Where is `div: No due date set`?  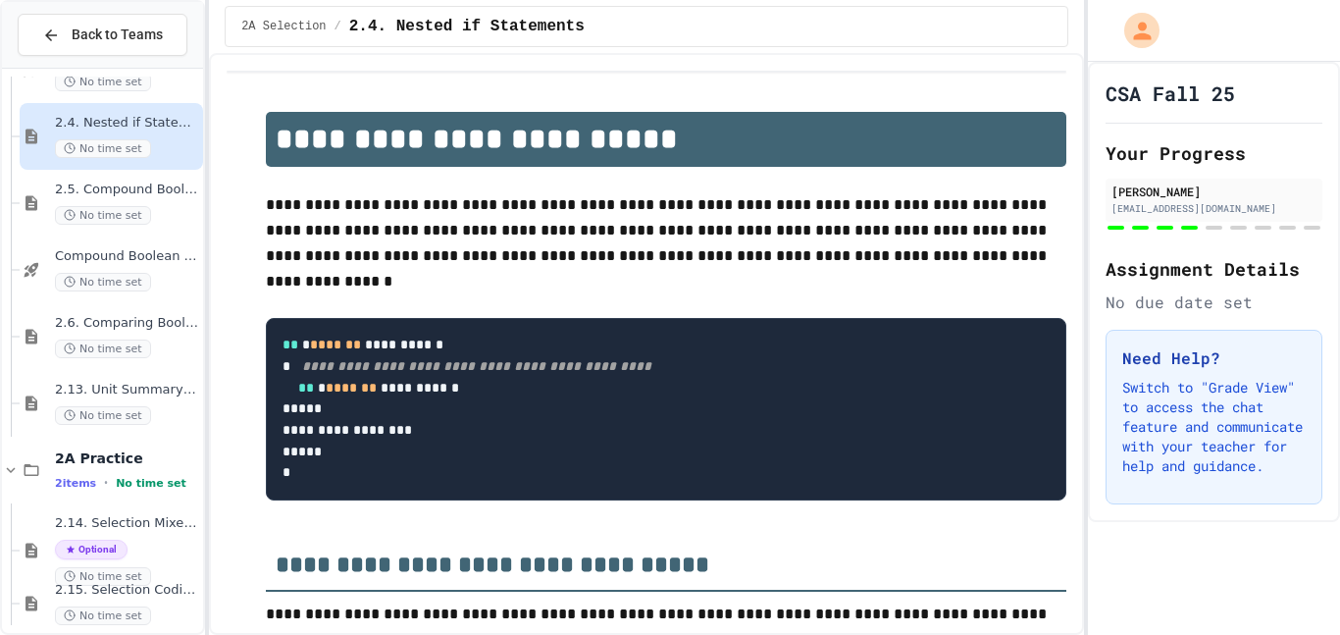 div: No due date set is located at coordinates (1213, 302).